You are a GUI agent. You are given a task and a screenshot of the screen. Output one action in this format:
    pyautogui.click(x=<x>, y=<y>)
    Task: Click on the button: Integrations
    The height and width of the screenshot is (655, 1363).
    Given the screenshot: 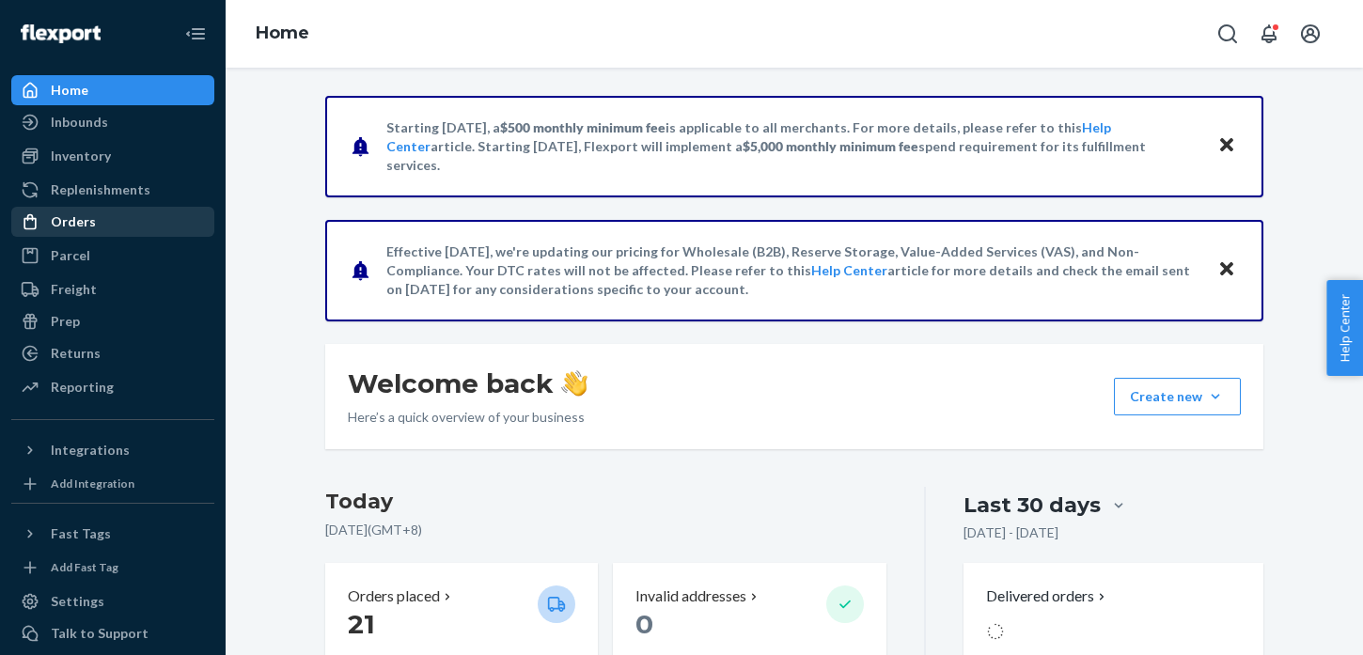 What is the action you would take?
    pyautogui.click(x=113, y=450)
    